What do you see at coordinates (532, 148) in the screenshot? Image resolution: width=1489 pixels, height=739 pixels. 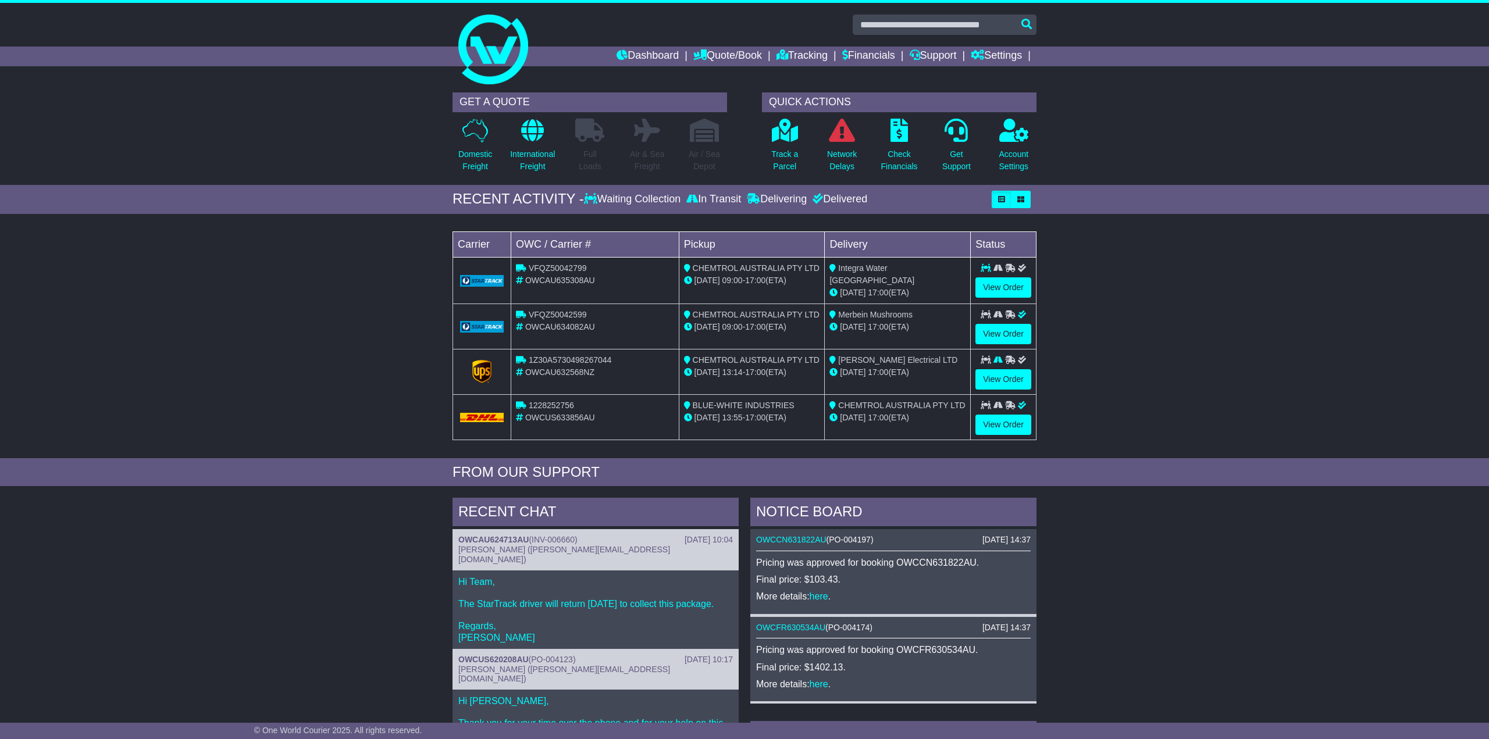 I see `a: InternationalFreight` at bounding box center [532, 148].